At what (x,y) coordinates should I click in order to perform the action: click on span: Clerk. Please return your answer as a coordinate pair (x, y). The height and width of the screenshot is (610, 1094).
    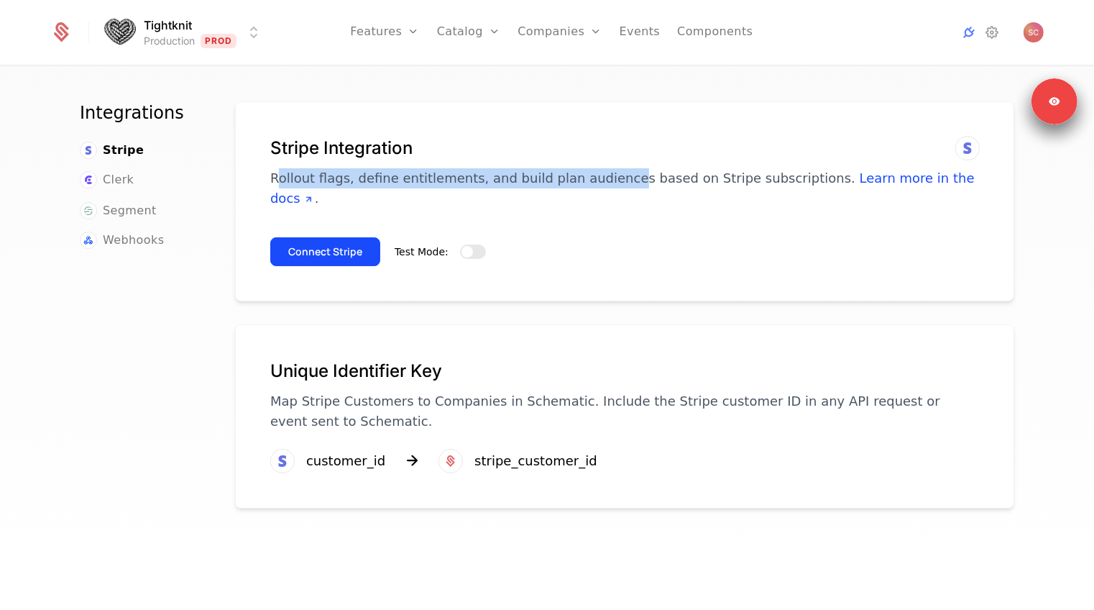
    Looking at the image, I should click on (118, 180).